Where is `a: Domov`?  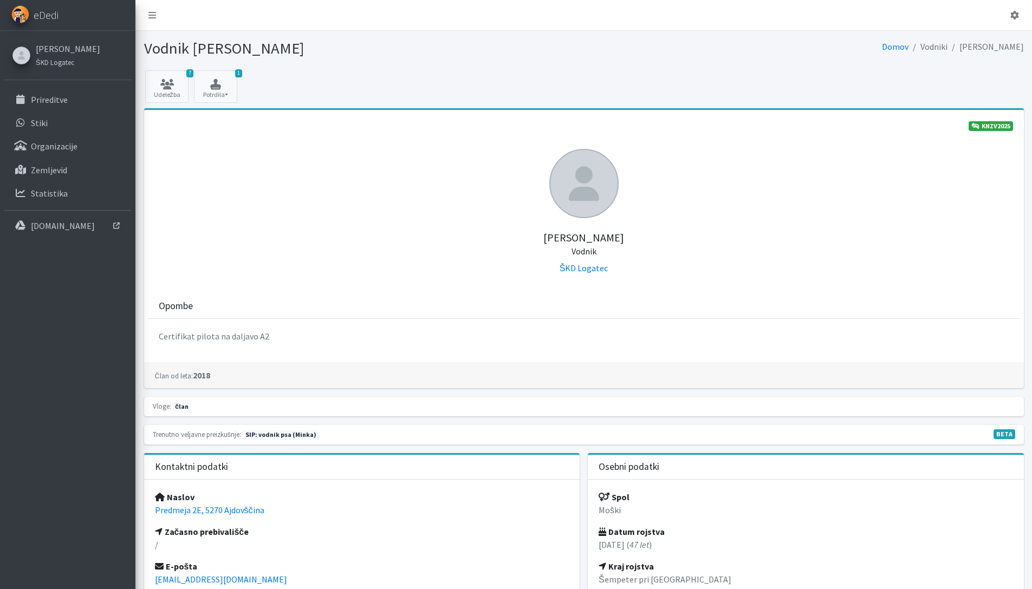 a: Domov is located at coordinates (895, 47).